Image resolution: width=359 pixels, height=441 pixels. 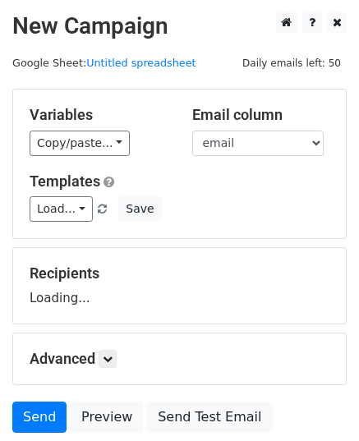 I want to click on h5: Variables, so click(x=99, y=115).